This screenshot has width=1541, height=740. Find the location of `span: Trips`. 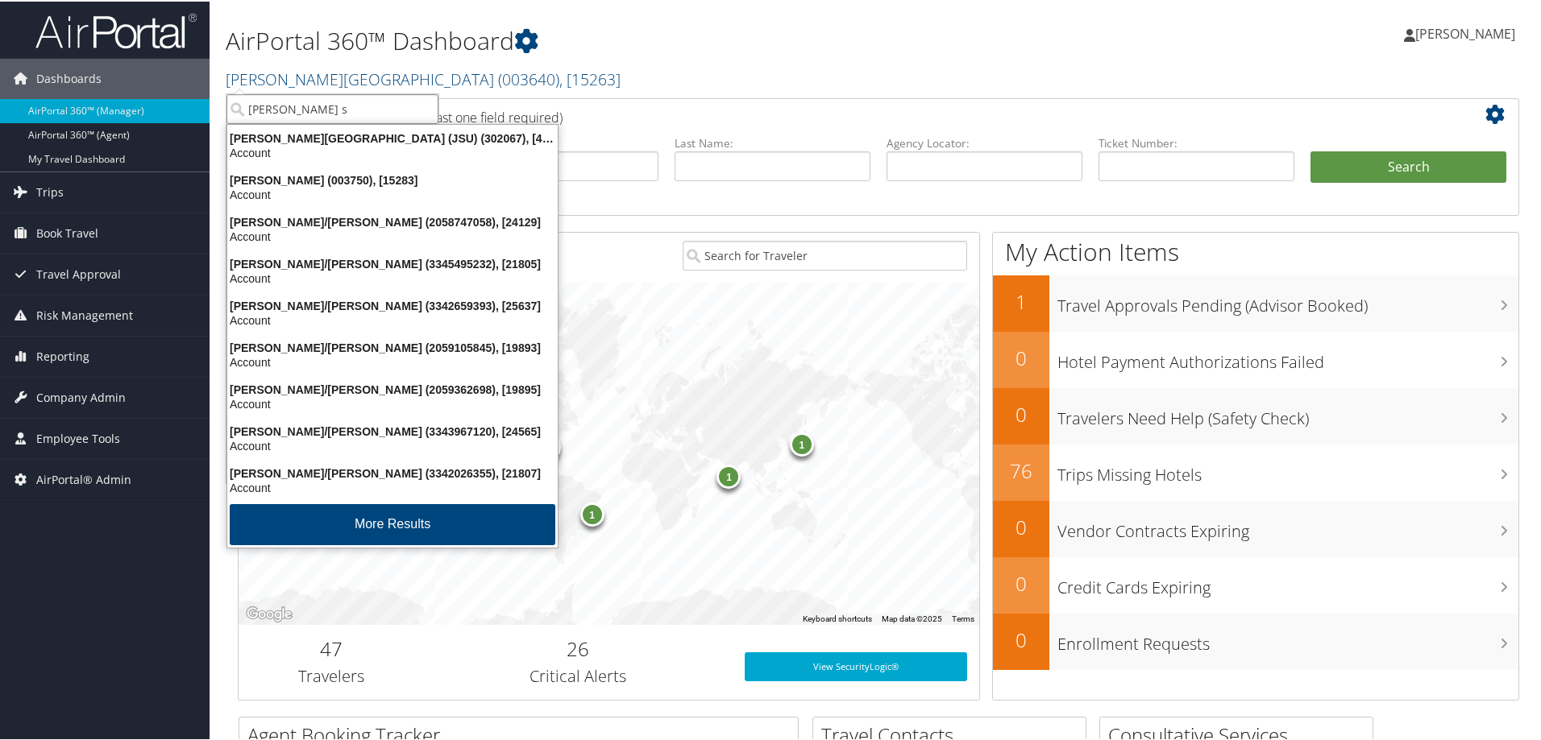

span: Trips is located at coordinates (50, 191).